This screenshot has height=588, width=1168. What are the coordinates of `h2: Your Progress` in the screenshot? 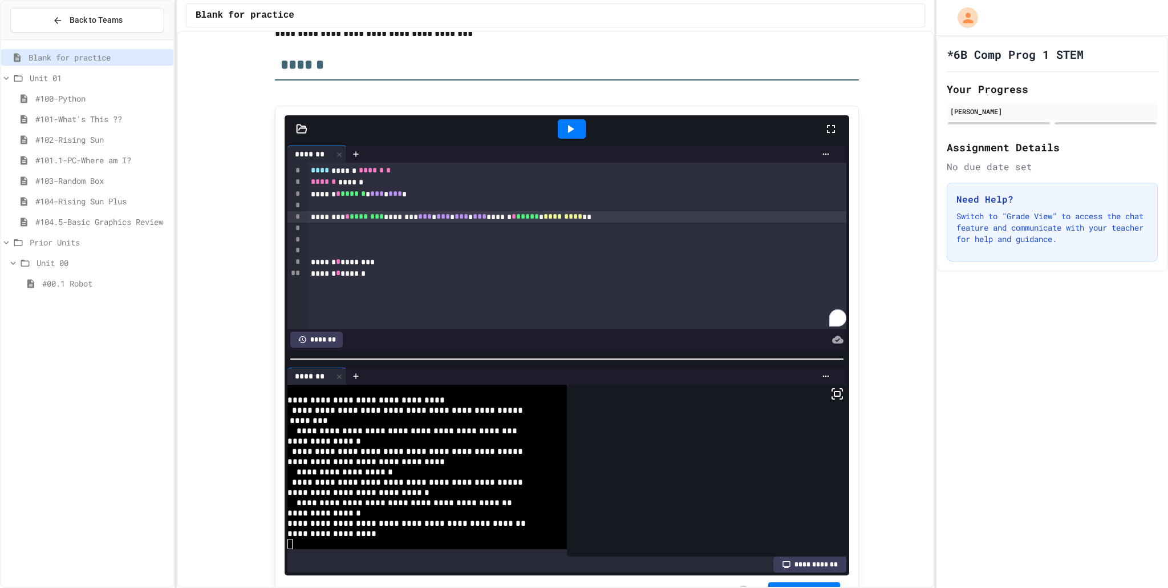 It's located at (1053, 89).